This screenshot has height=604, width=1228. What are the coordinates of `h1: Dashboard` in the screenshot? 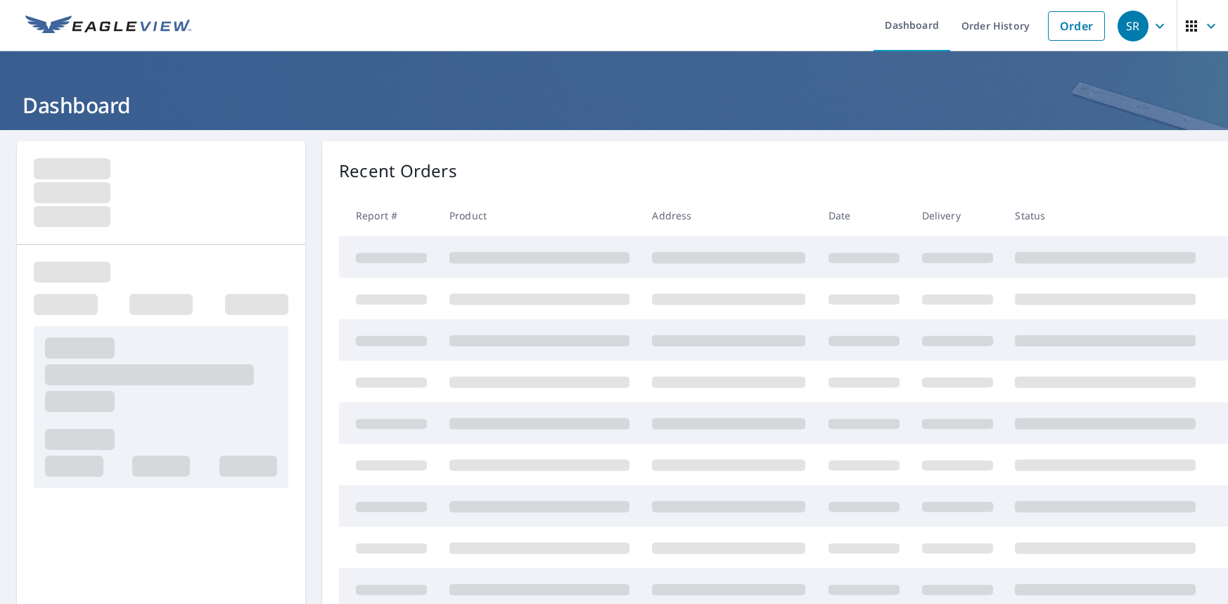 It's located at (614, 105).